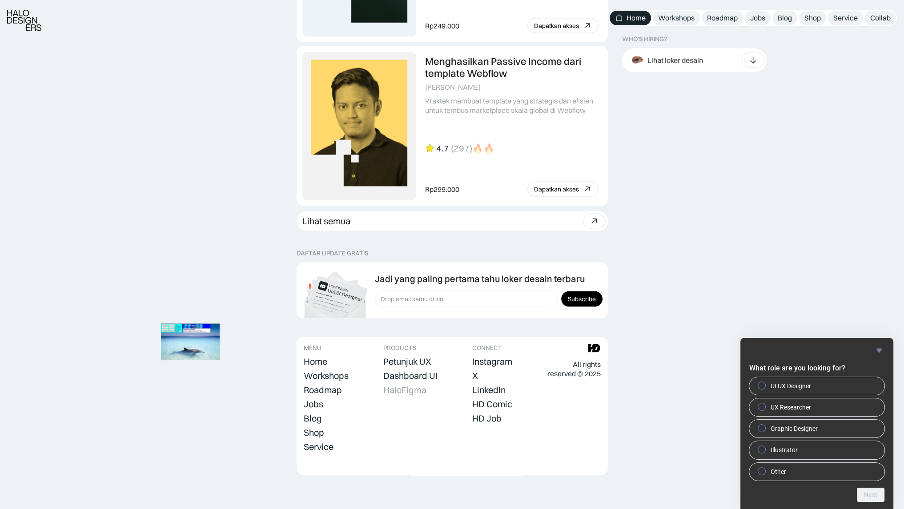 This screenshot has height=509, width=904. What do you see at coordinates (475, 376) in the screenshot?
I see `a: X` at bounding box center [475, 376].